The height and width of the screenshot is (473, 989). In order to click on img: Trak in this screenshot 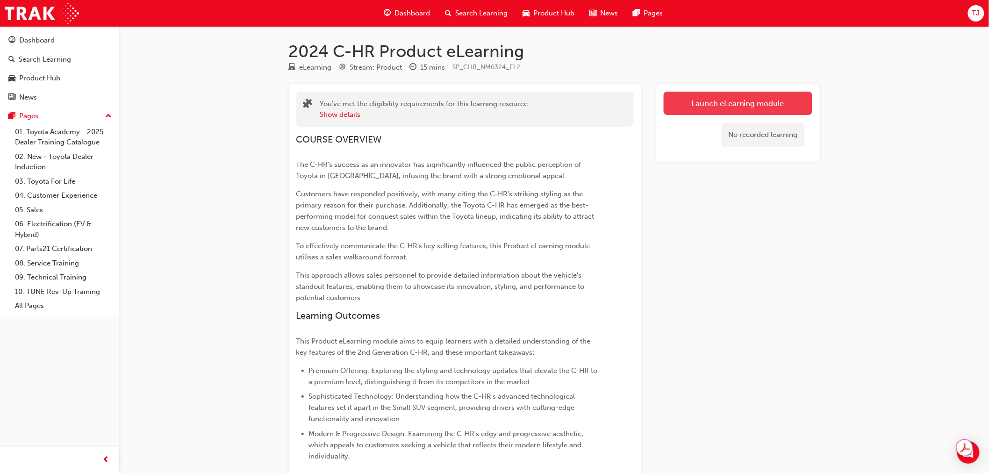, I will do `click(42, 13)`.